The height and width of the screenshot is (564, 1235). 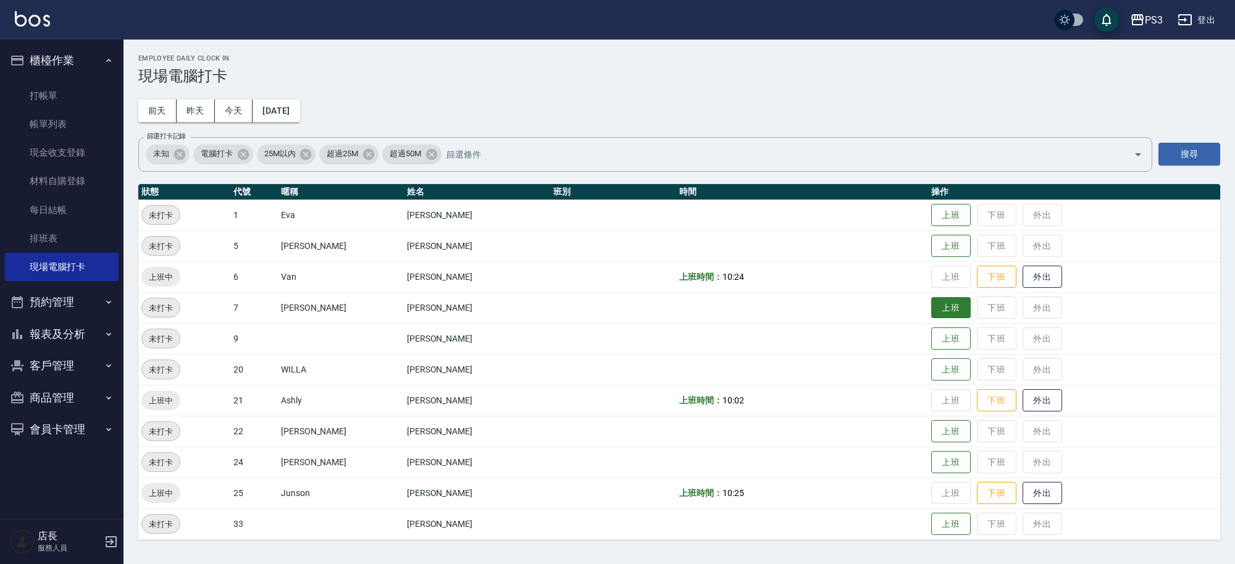 What do you see at coordinates (254, 369) in the screenshot?
I see `td: 20` at bounding box center [254, 369].